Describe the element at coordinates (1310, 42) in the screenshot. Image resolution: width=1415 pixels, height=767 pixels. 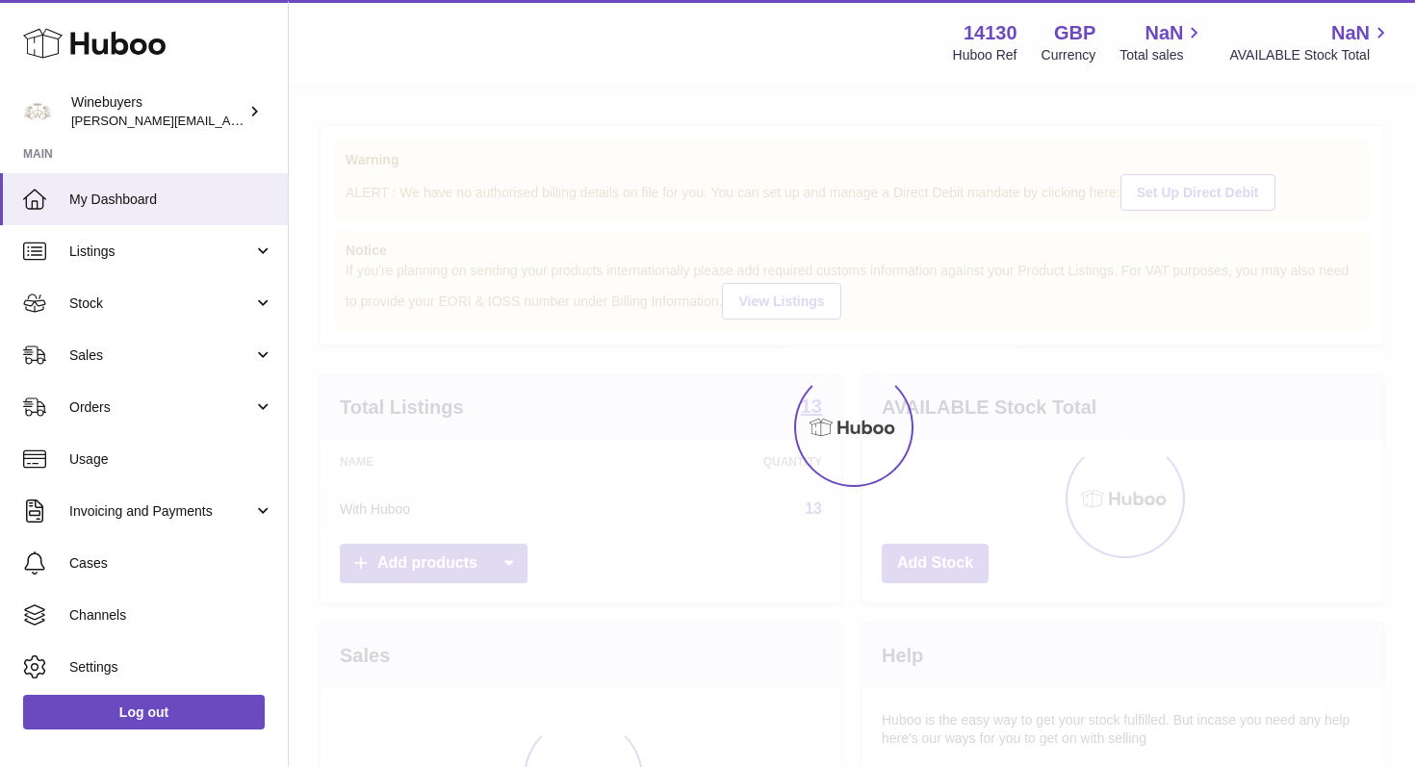
I see `a: NaN AVAILABLE Stock Total` at that location.